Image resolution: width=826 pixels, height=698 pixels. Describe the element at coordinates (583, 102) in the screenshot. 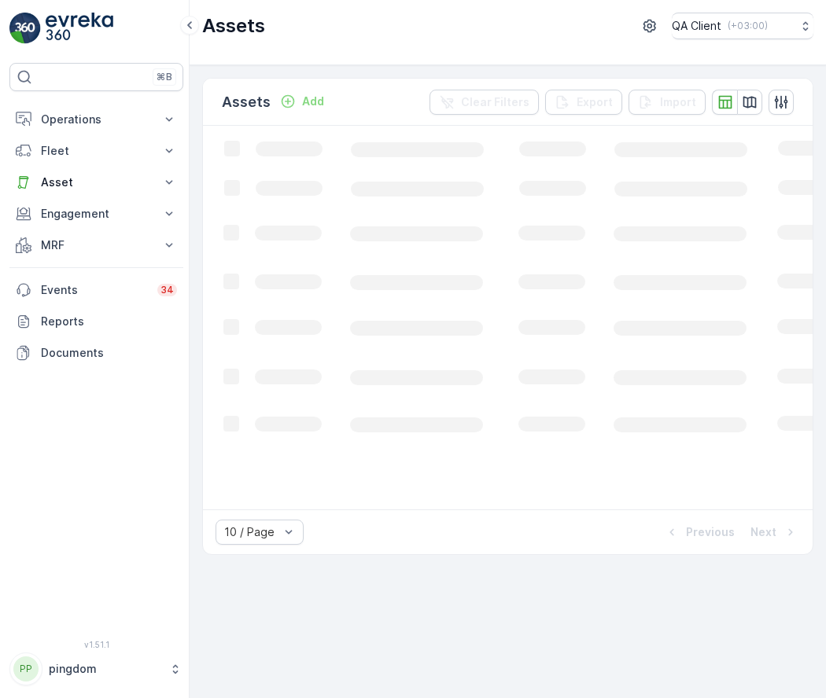

I see `button: Export` at that location.